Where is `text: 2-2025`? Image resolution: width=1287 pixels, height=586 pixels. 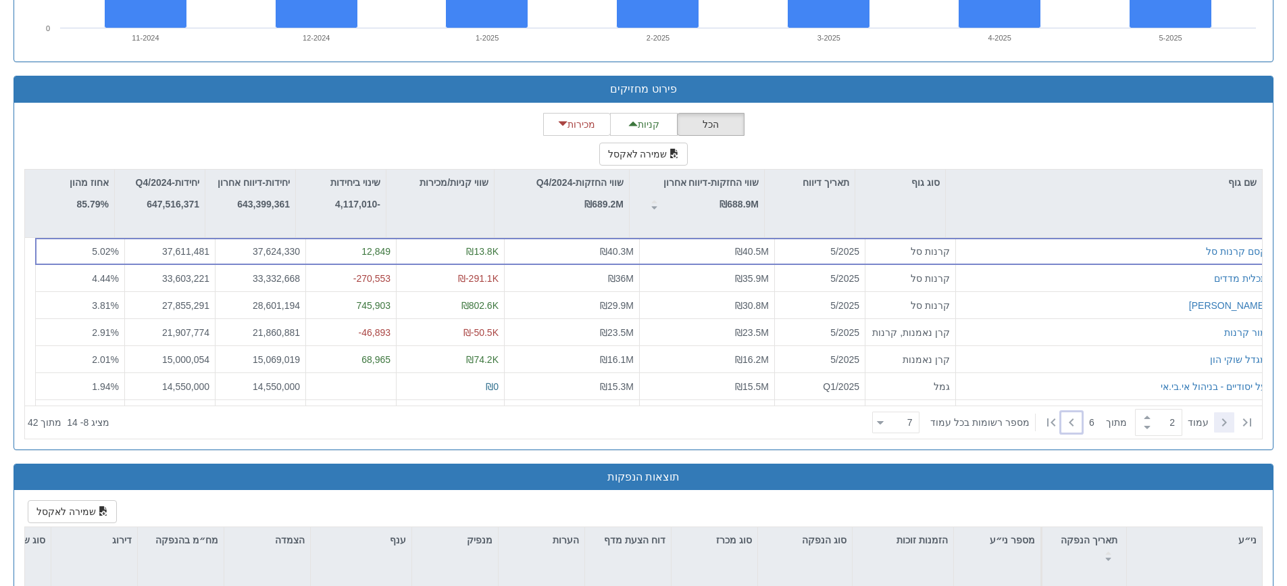
text: 2-2025 is located at coordinates (658, 38).